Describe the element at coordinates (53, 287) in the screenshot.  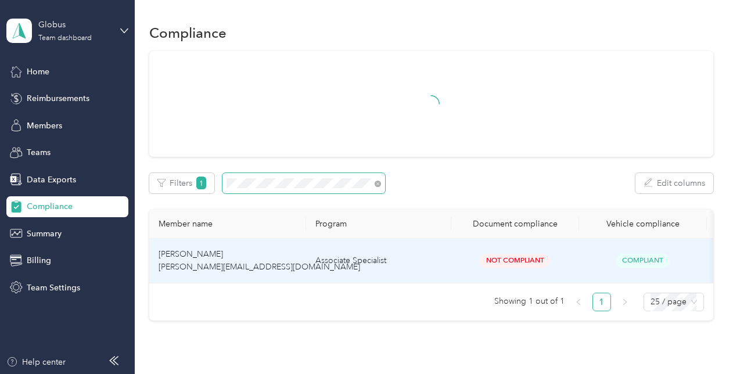
I see `span: Team Settings` at that location.